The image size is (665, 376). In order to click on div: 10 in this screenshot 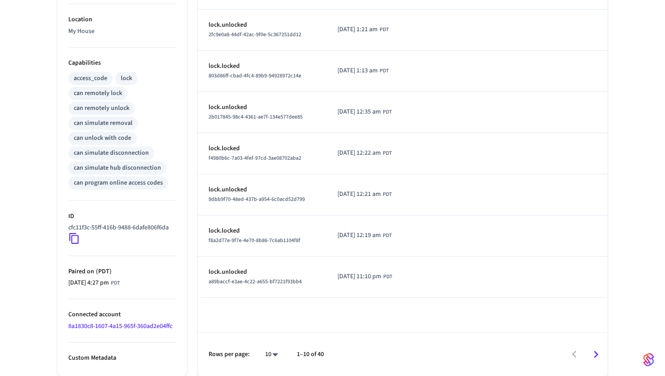, I will do `click(271, 354)`.